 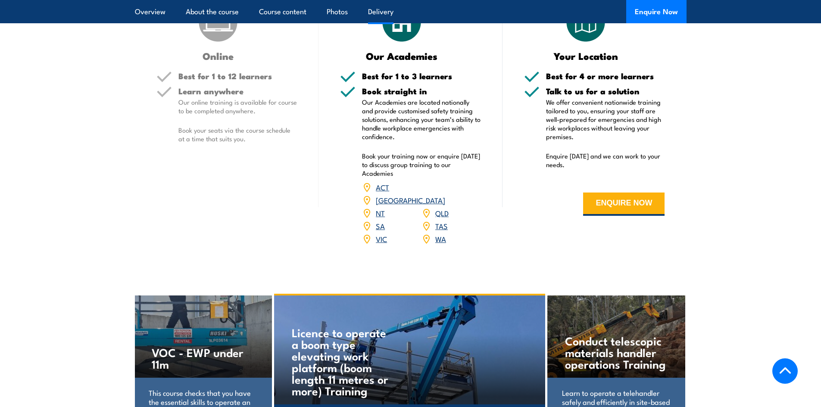 I want to click on button: ENQUIRE NOW, so click(x=623, y=204).